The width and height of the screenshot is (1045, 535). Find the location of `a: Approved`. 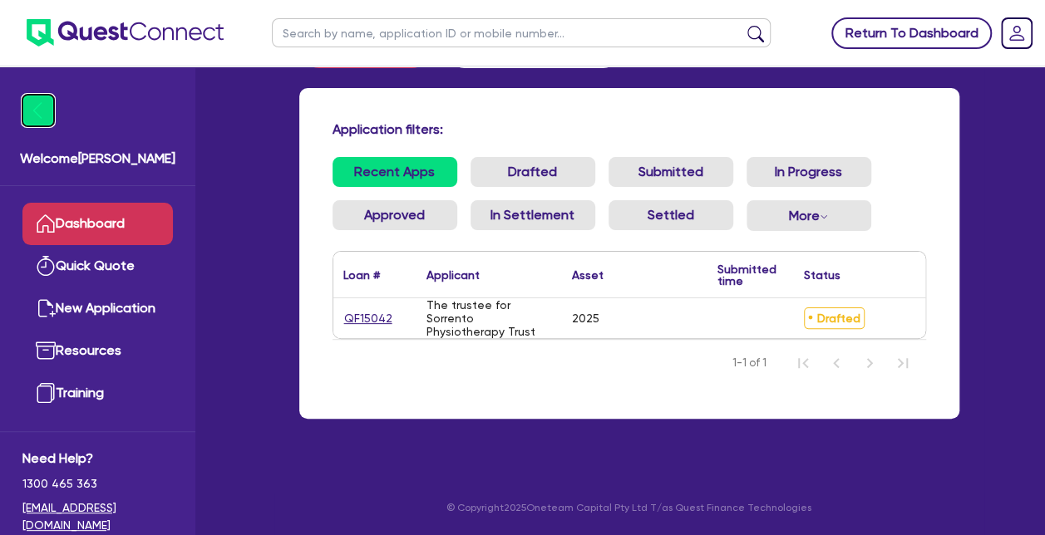

a: Approved is located at coordinates (395, 215).